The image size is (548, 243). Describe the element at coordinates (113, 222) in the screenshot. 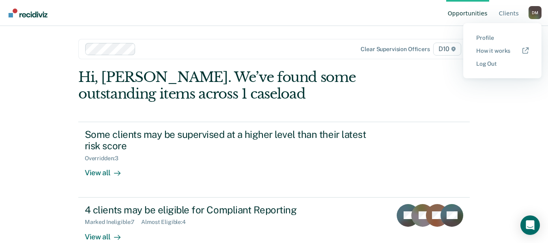

I see `div: Marked Ineligible : 7` at that location.